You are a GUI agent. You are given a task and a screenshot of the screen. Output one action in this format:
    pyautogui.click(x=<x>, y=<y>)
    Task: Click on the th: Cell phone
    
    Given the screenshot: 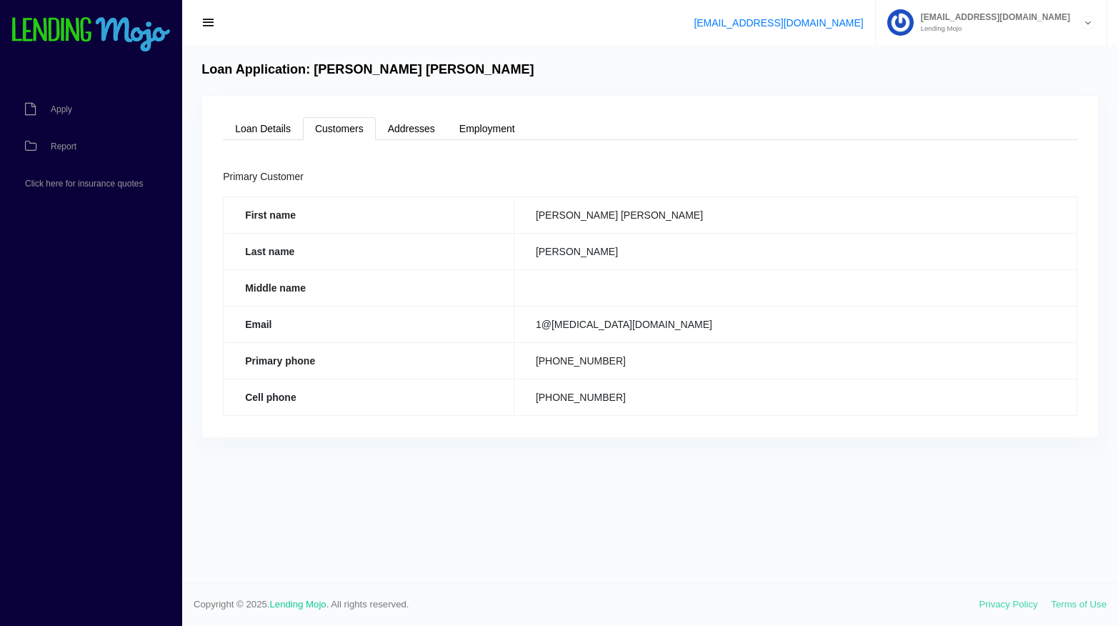 What is the action you would take?
    pyautogui.click(x=369, y=397)
    